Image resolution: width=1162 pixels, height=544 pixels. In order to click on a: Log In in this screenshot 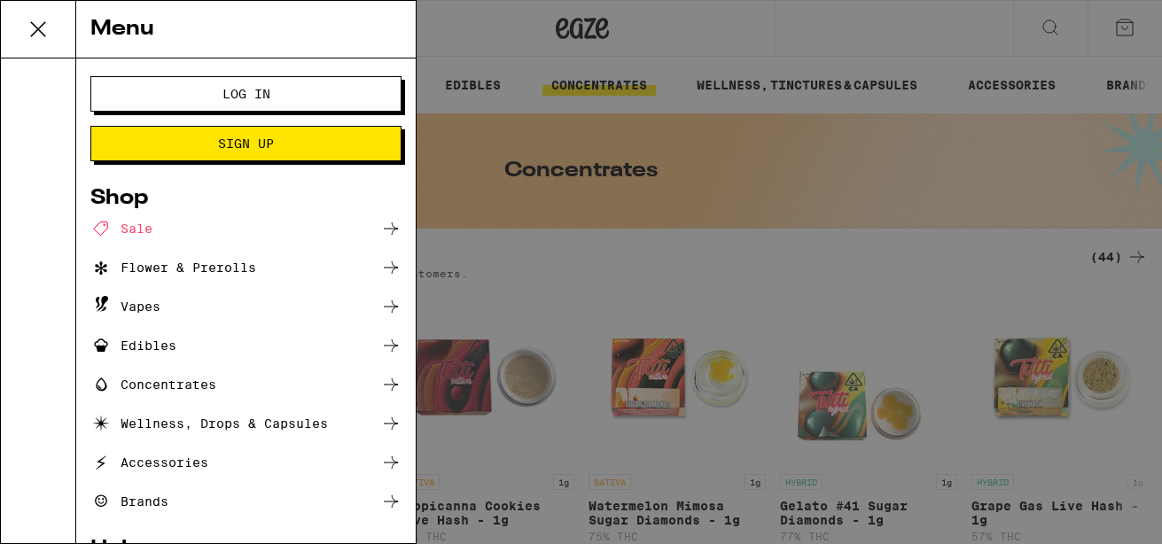, I will do `click(246, 94)`.